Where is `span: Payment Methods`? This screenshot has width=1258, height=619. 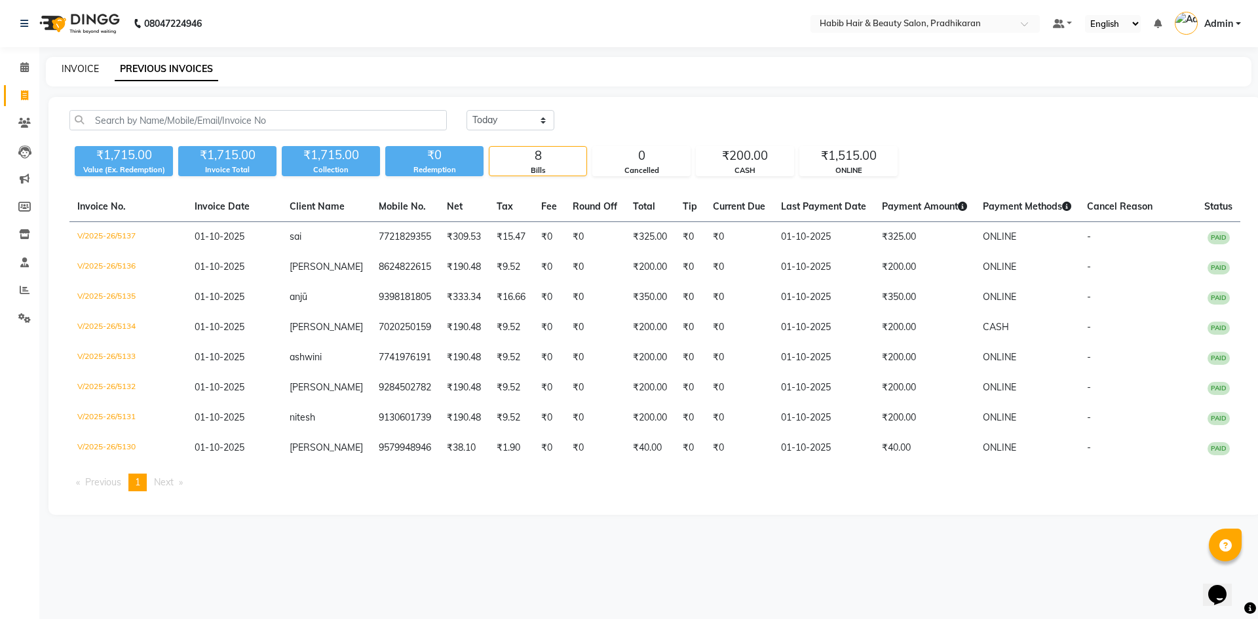
span: Payment Methods is located at coordinates (1027, 206).